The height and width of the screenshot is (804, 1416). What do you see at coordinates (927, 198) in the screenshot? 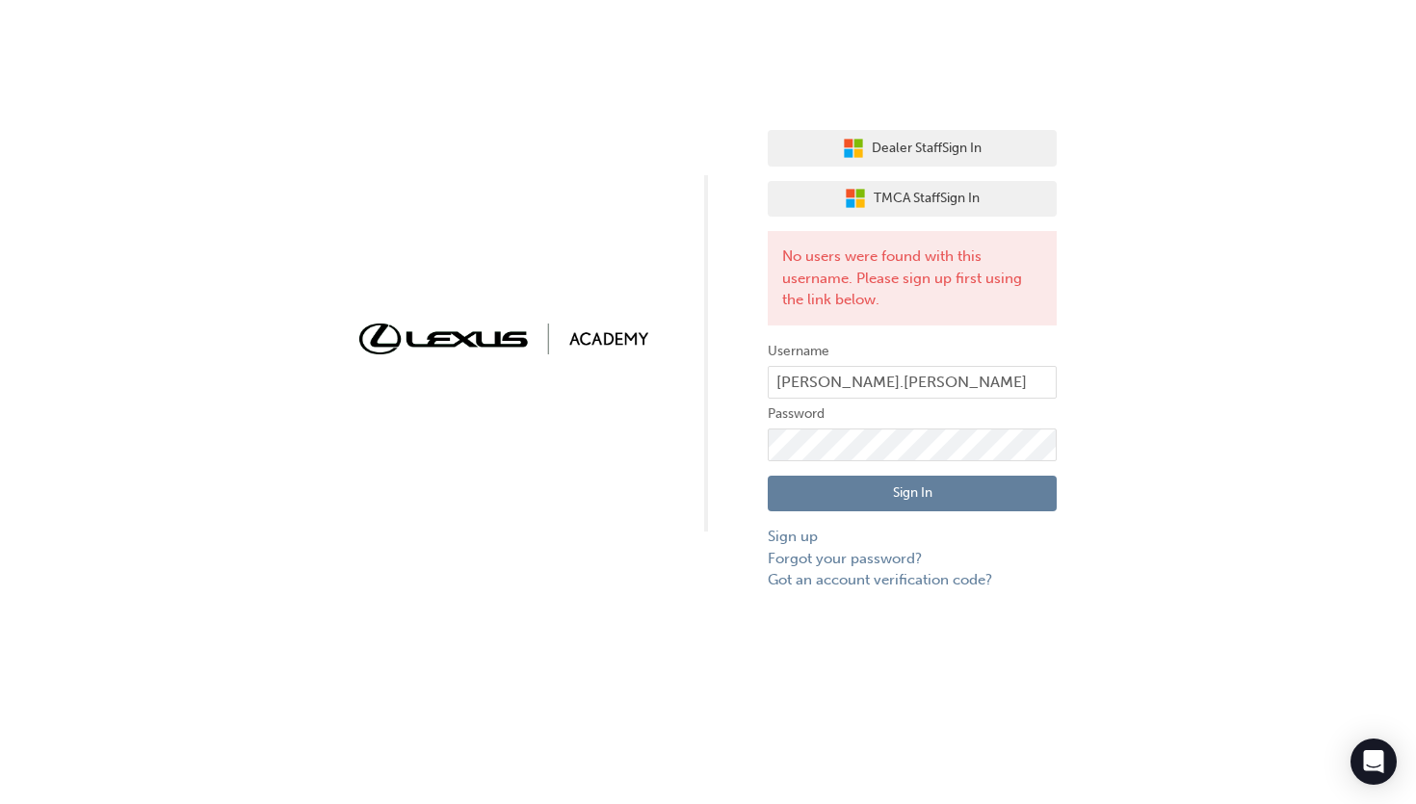
I see `span: TMCA Staff Sign In` at bounding box center [927, 198].